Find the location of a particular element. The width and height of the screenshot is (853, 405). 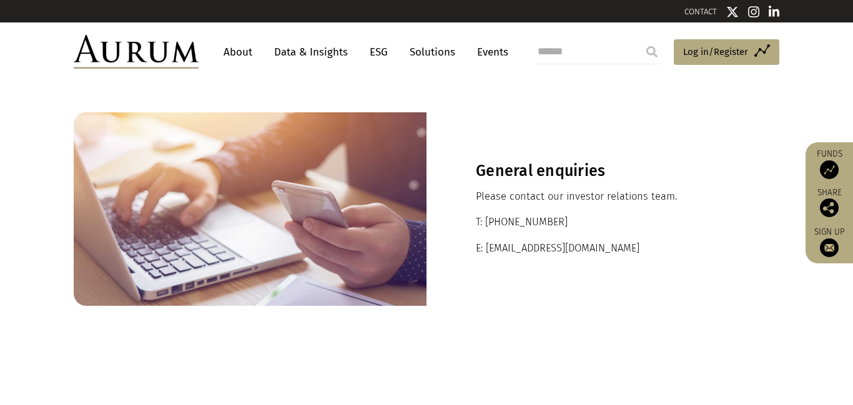

h3: General enquiries is located at coordinates (603, 171).